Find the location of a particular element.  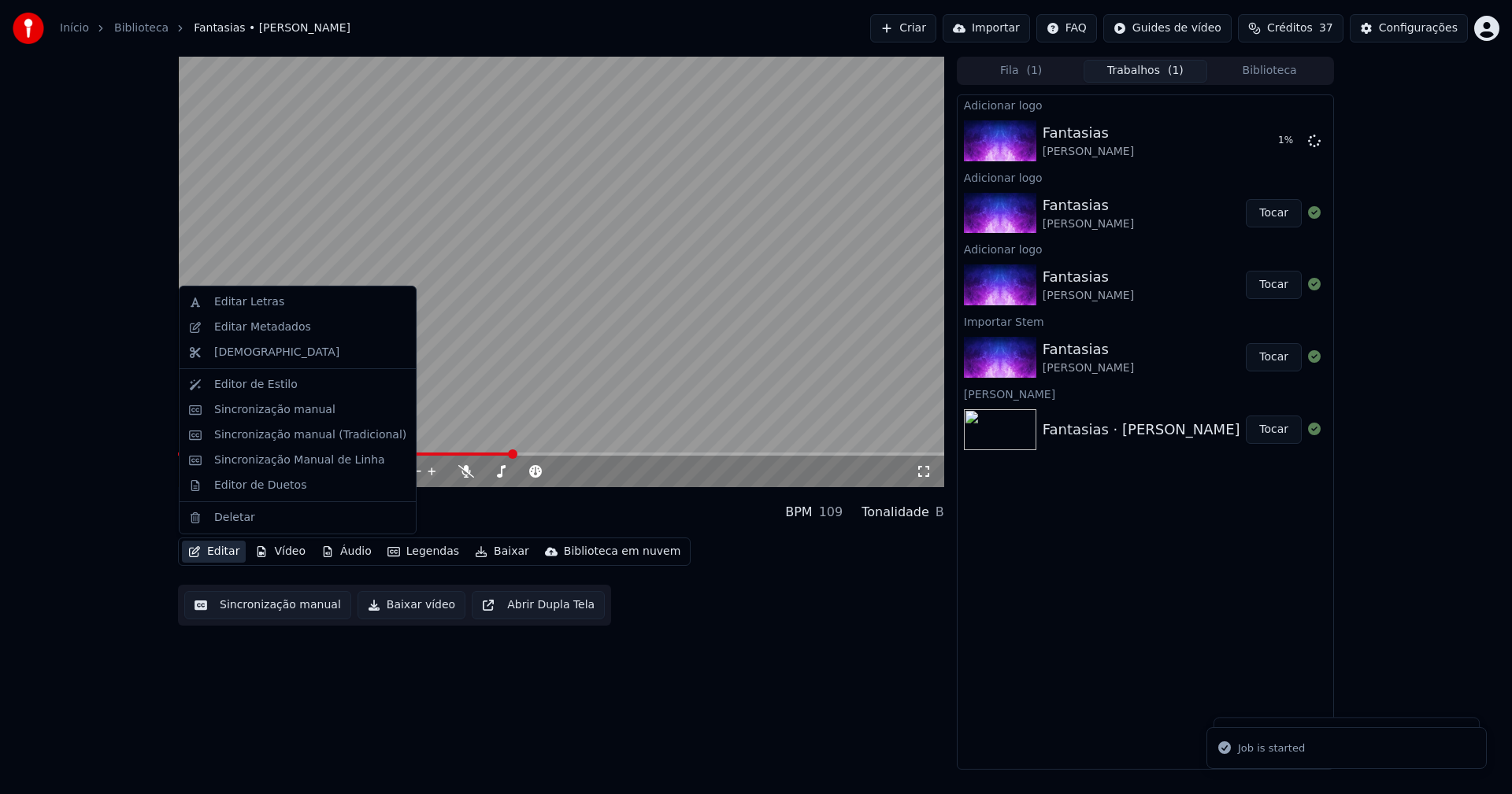

div: Tonalidade is located at coordinates (896, 513).